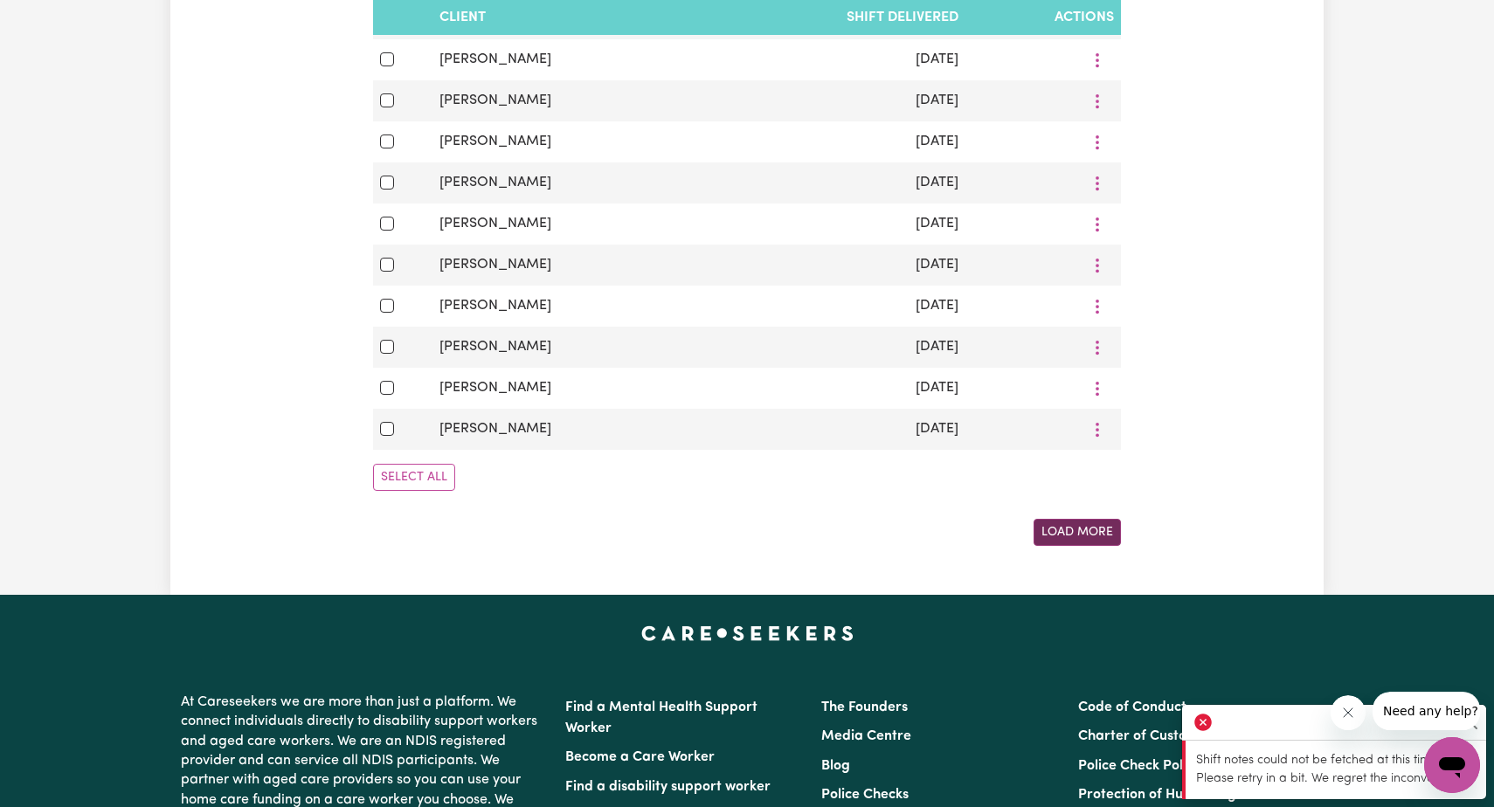 This screenshot has width=1494, height=807. I want to click on a: Protection of Human Rights, so click(1166, 795).